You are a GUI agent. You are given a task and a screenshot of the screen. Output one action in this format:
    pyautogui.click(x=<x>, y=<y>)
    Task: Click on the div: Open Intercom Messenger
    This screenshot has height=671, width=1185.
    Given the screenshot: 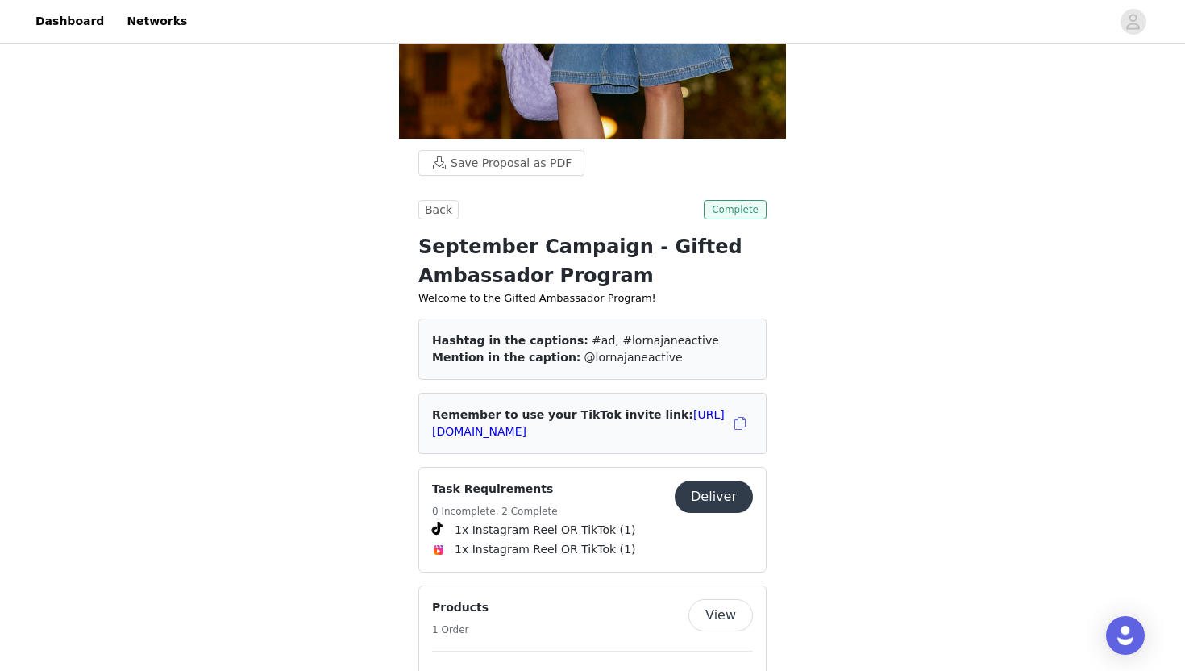 What is the action you would take?
    pyautogui.click(x=1125, y=635)
    